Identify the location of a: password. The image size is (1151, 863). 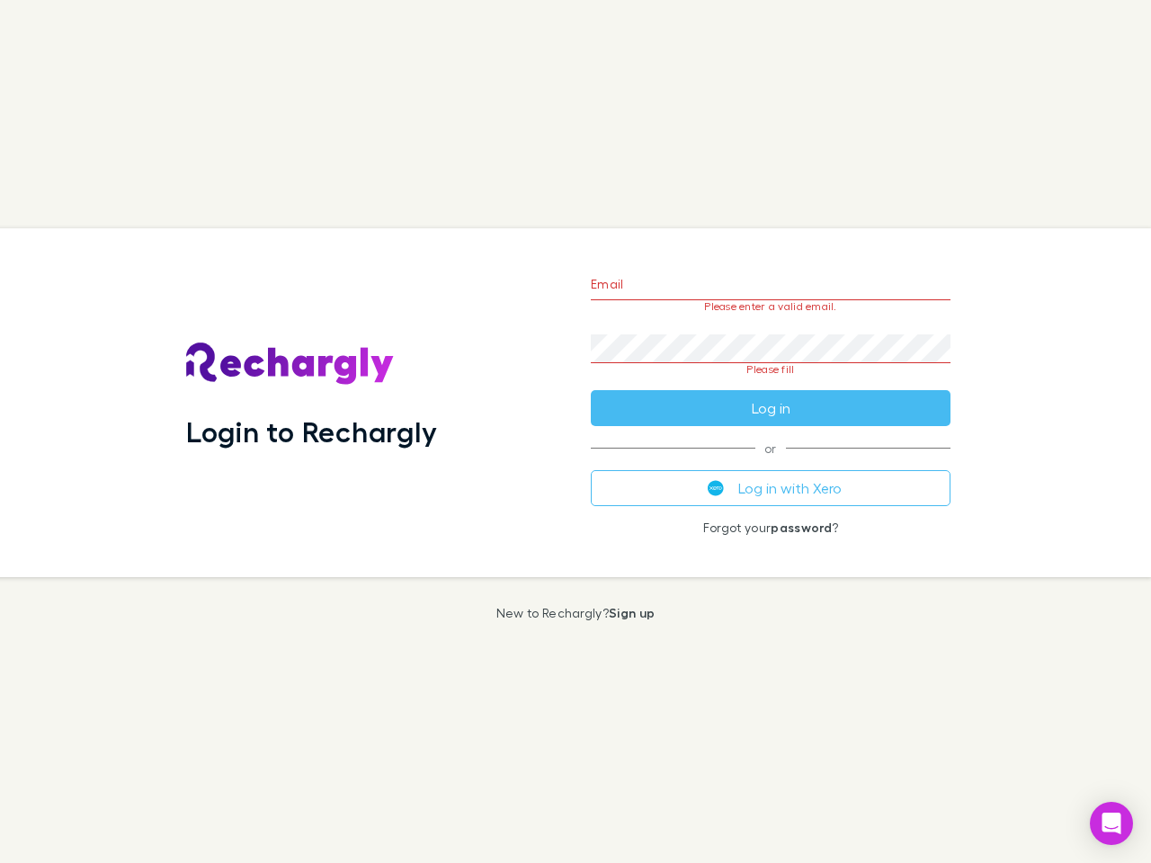
(801, 527).